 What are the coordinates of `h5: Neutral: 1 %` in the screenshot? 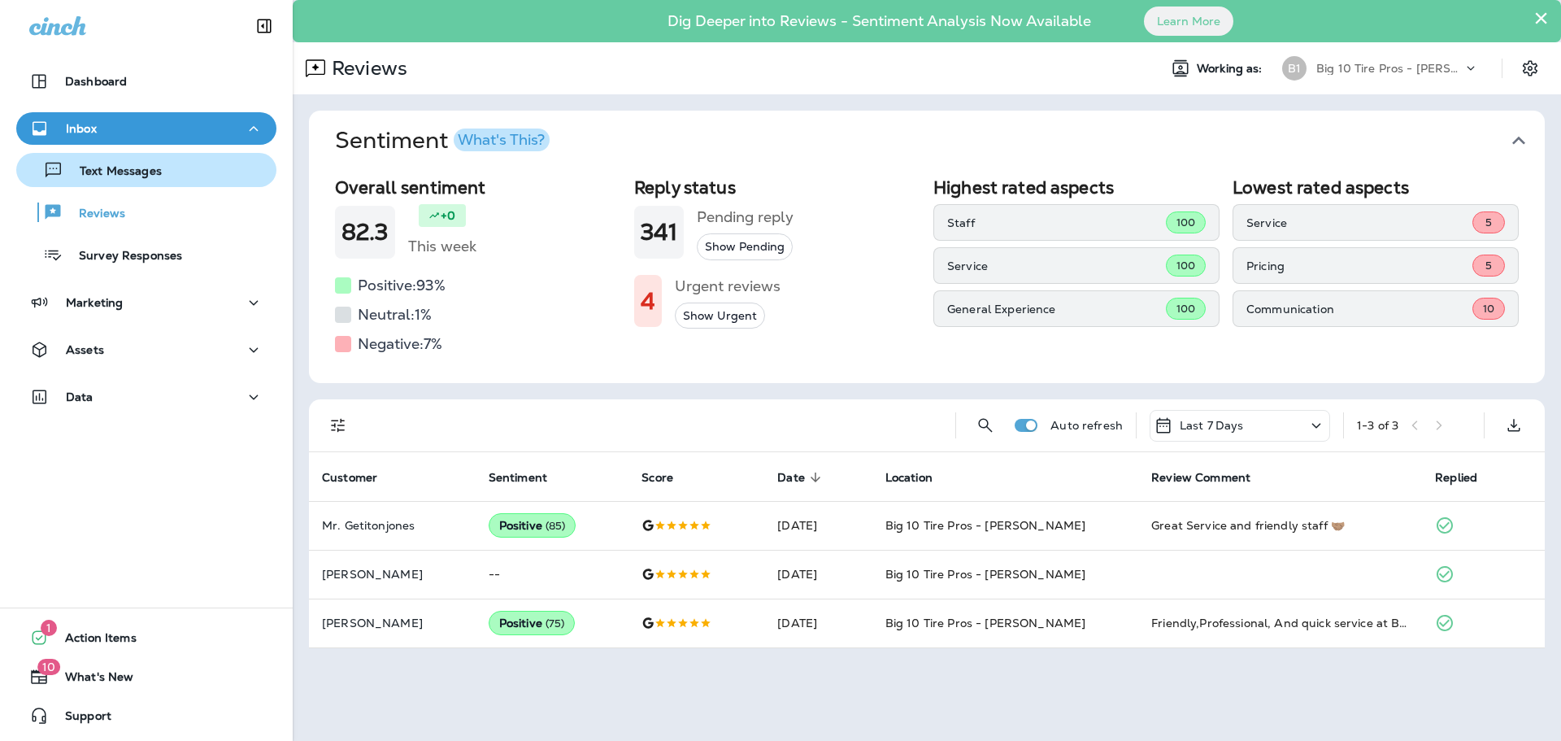 It's located at (394, 315).